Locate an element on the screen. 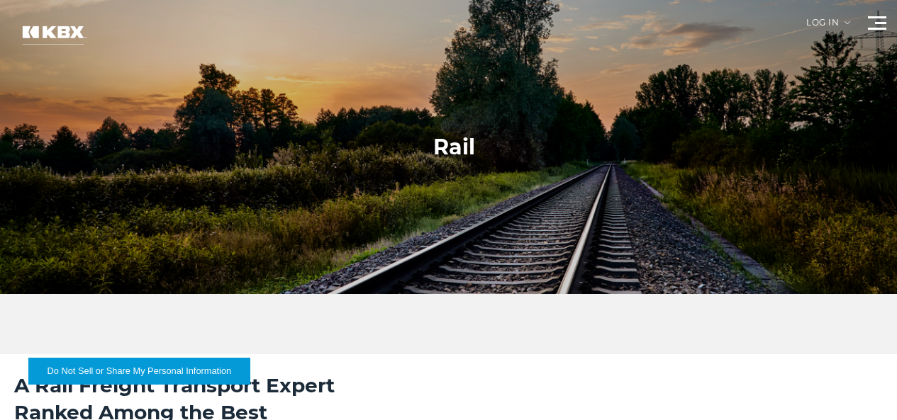 The image size is (897, 420). h1: Rail is located at coordinates (454, 147).